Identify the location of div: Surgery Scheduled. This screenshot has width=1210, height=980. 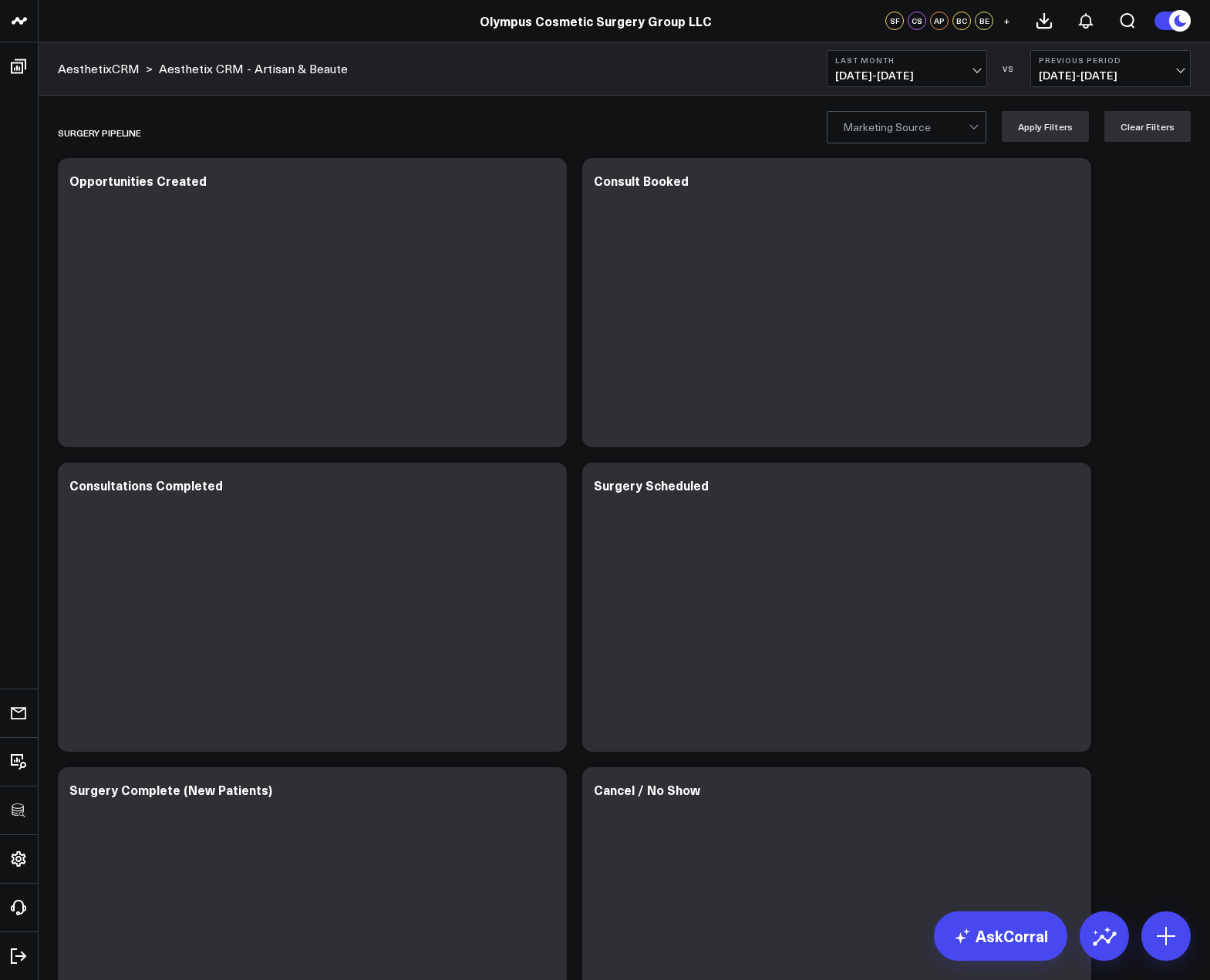
(651, 485).